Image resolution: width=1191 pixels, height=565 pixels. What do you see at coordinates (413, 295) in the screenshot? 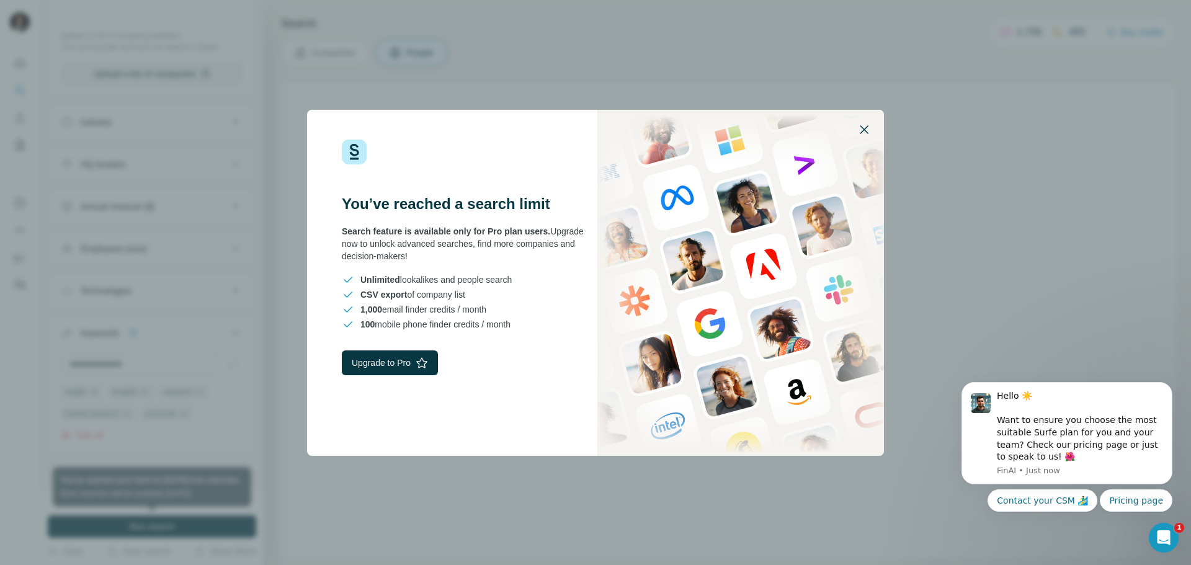
I see `span: of company list` at bounding box center [413, 295].